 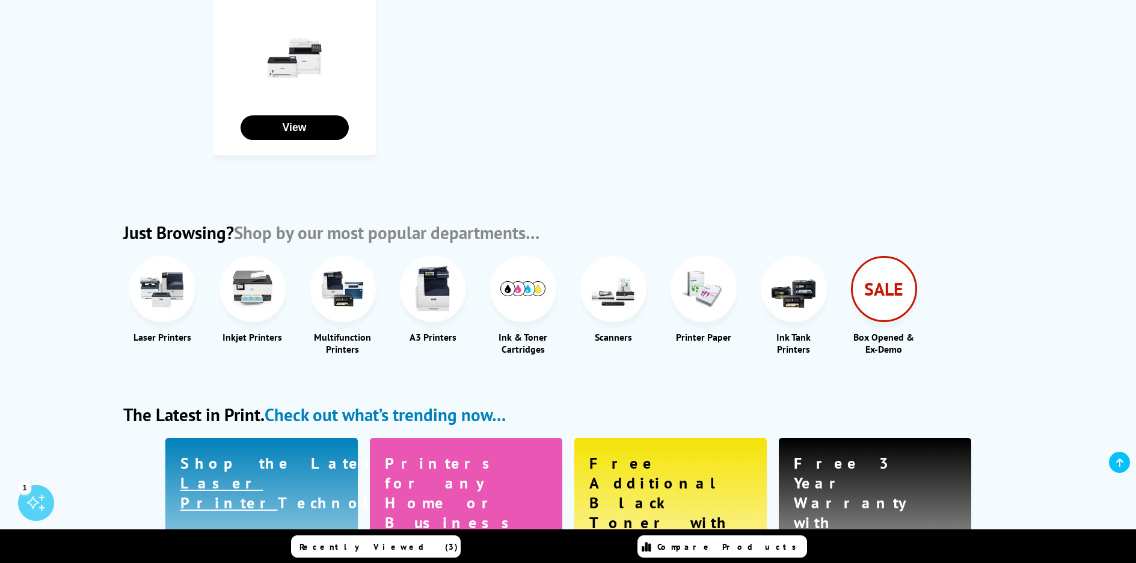 I want to click on img: Printer Paper, so click(x=703, y=289).